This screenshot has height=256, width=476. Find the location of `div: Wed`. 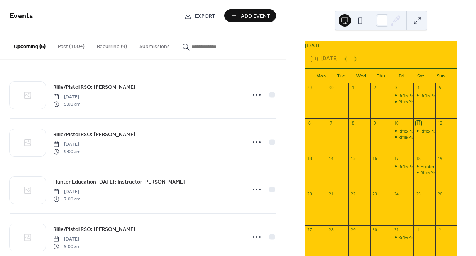

div: Wed is located at coordinates (361, 76).